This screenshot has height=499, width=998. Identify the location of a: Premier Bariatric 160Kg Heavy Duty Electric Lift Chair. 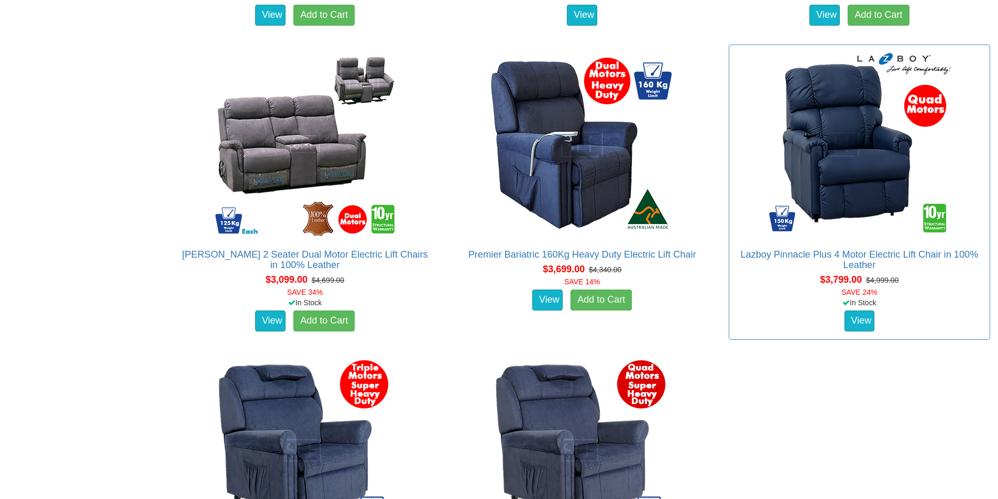
(582, 255).